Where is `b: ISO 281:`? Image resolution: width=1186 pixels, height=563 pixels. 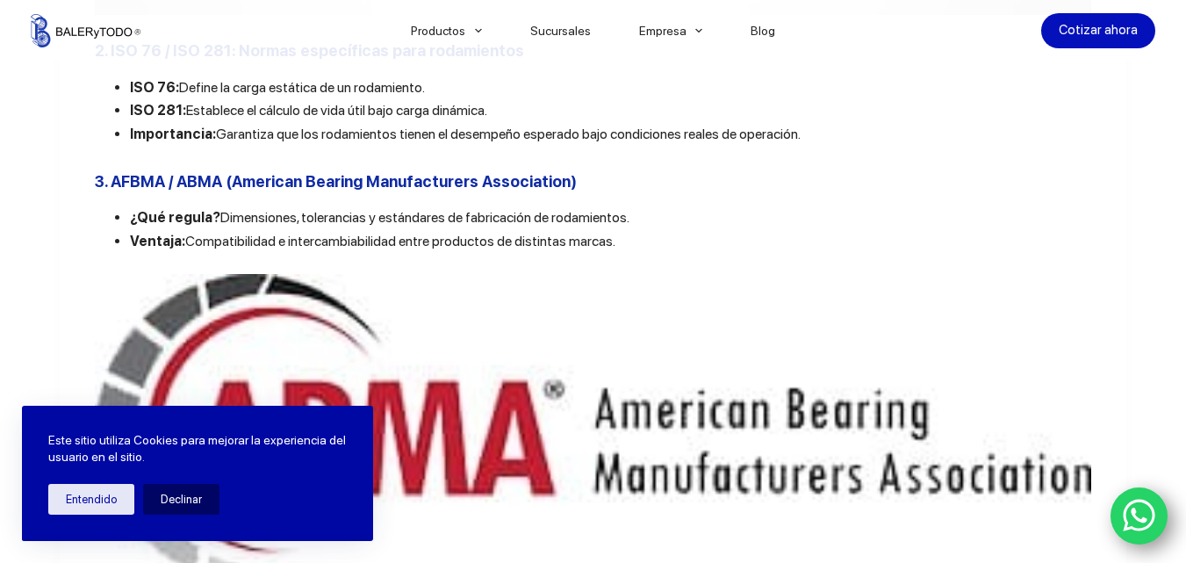 b: ISO 281: is located at coordinates (158, 110).